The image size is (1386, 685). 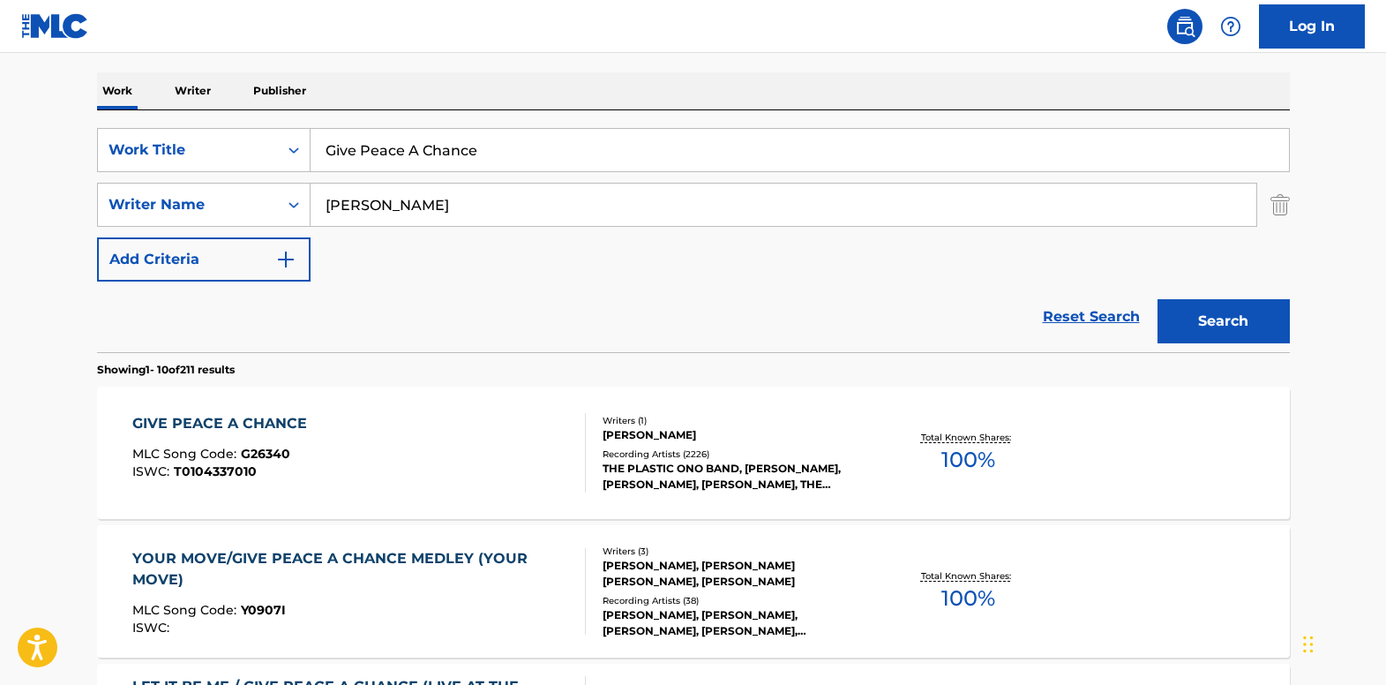 I want to click on div: Writer Name, so click(x=188, y=205).